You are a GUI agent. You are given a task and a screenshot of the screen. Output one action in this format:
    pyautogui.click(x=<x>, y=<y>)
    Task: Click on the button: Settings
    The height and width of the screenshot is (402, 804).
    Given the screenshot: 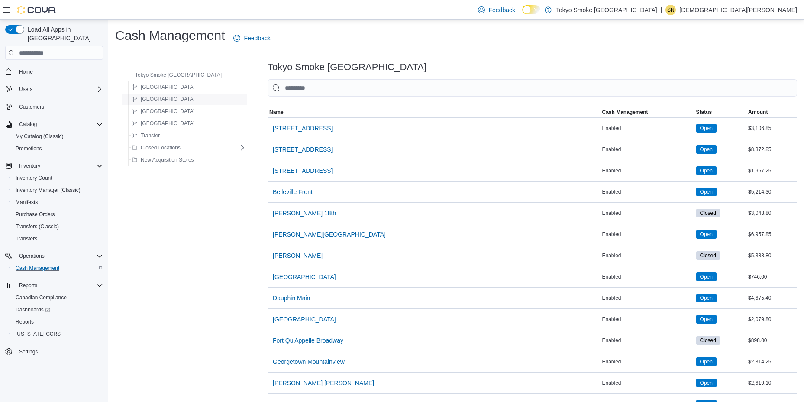 What is the action you would take?
    pyautogui.click(x=54, y=351)
    